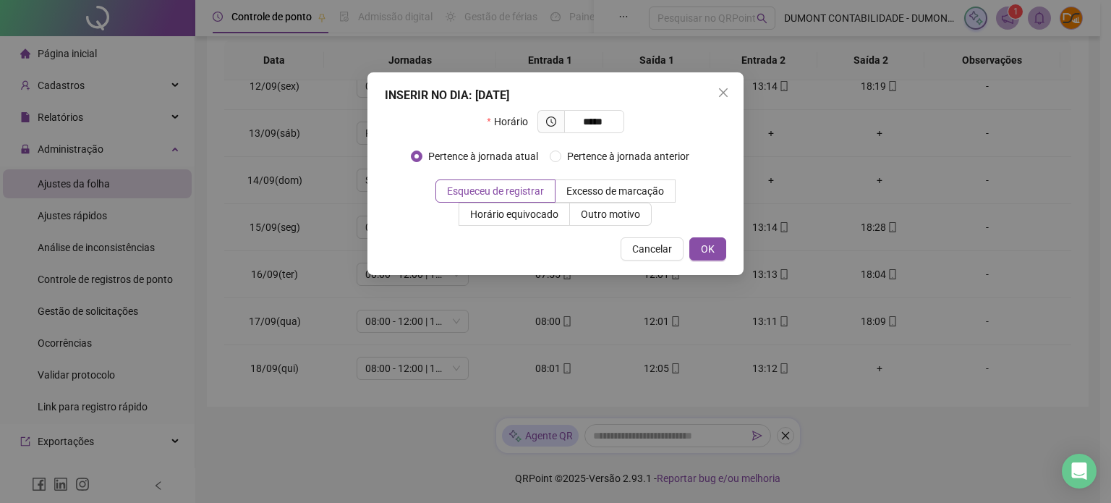 Image resolution: width=1111 pixels, height=503 pixels. I want to click on span: Cancelar, so click(652, 249).